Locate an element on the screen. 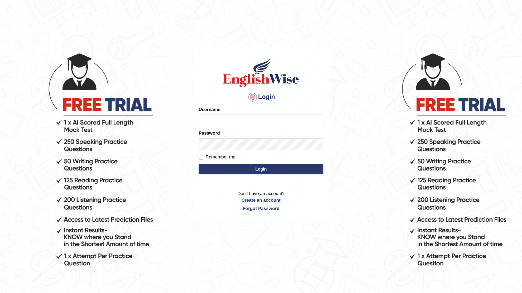  h4: Login is located at coordinates (261, 97).